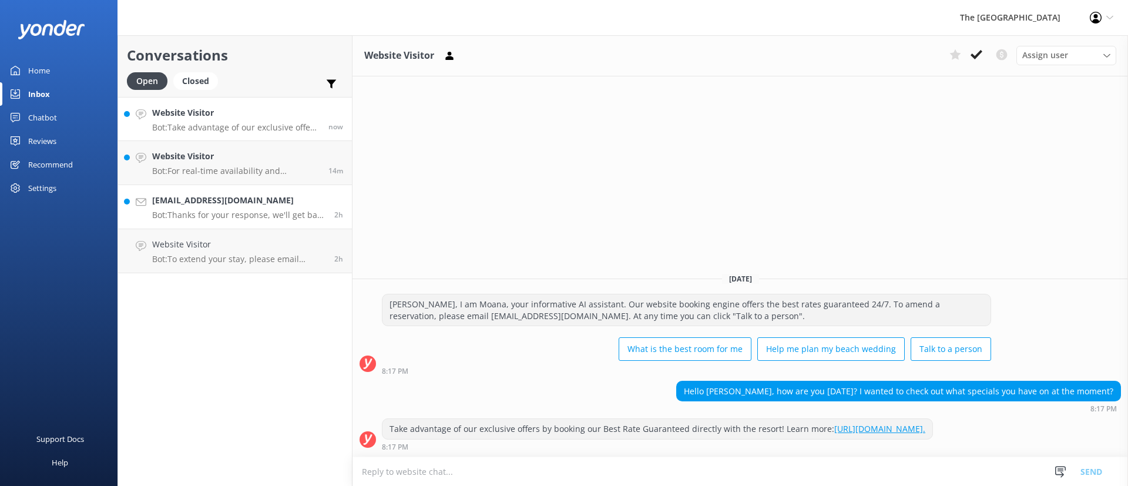  What do you see at coordinates (196, 81) in the screenshot?
I see `div: Closed` at bounding box center [196, 81].